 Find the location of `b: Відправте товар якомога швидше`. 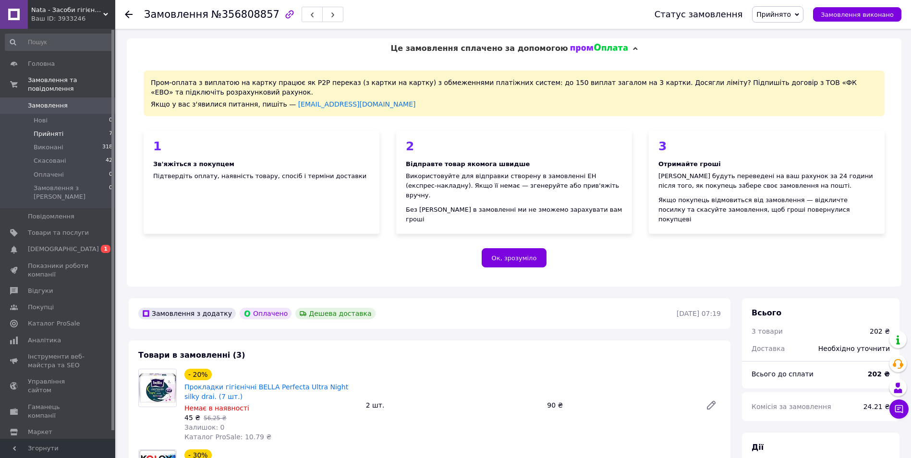

b: Відправте товар якомога швидше is located at coordinates (468, 164).